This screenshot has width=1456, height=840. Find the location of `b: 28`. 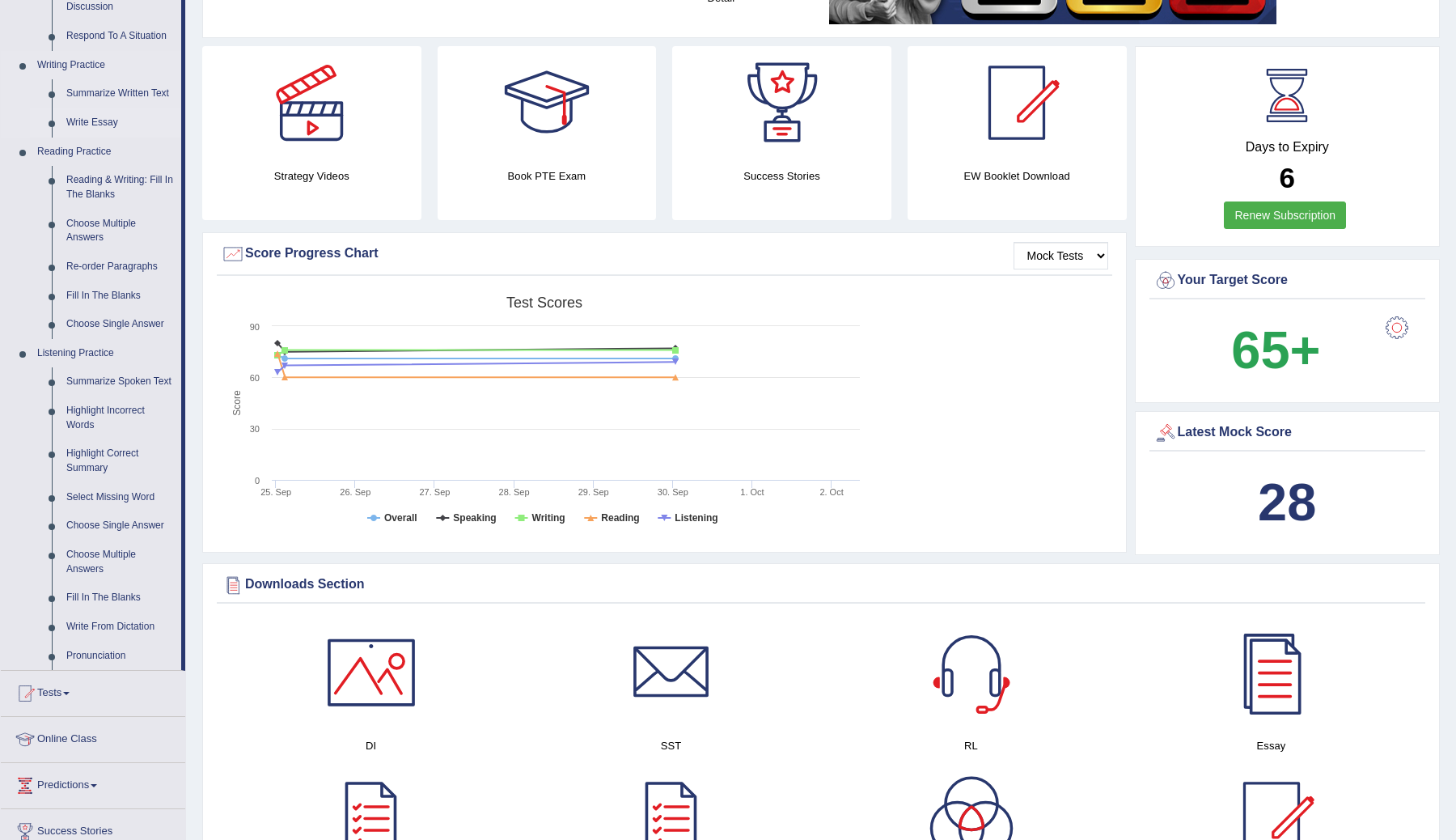

b: 28 is located at coordinates (1287, 501).